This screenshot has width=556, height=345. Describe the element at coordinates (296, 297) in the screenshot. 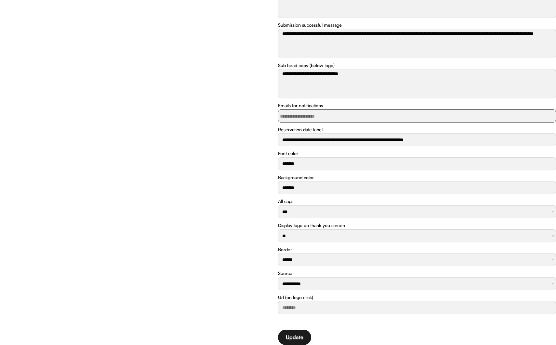

I see `div: Url (on logo click)` at that location.